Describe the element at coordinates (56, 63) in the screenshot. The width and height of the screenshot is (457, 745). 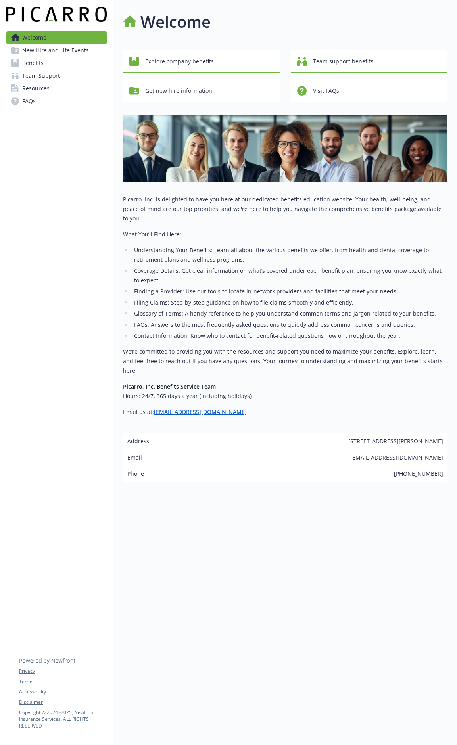
I see `a: Benefits` at that location.